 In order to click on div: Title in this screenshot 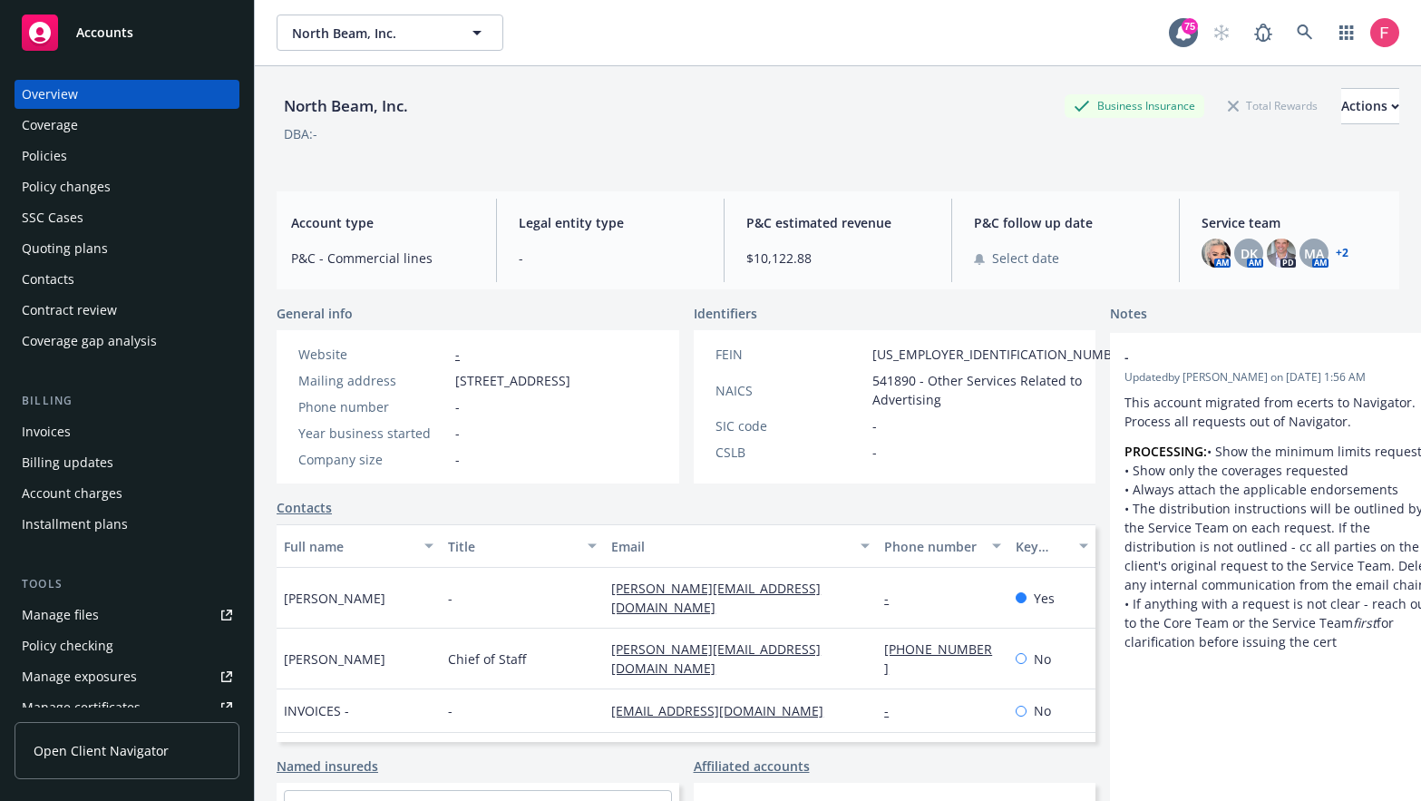, I will do `click(513, 546)`.